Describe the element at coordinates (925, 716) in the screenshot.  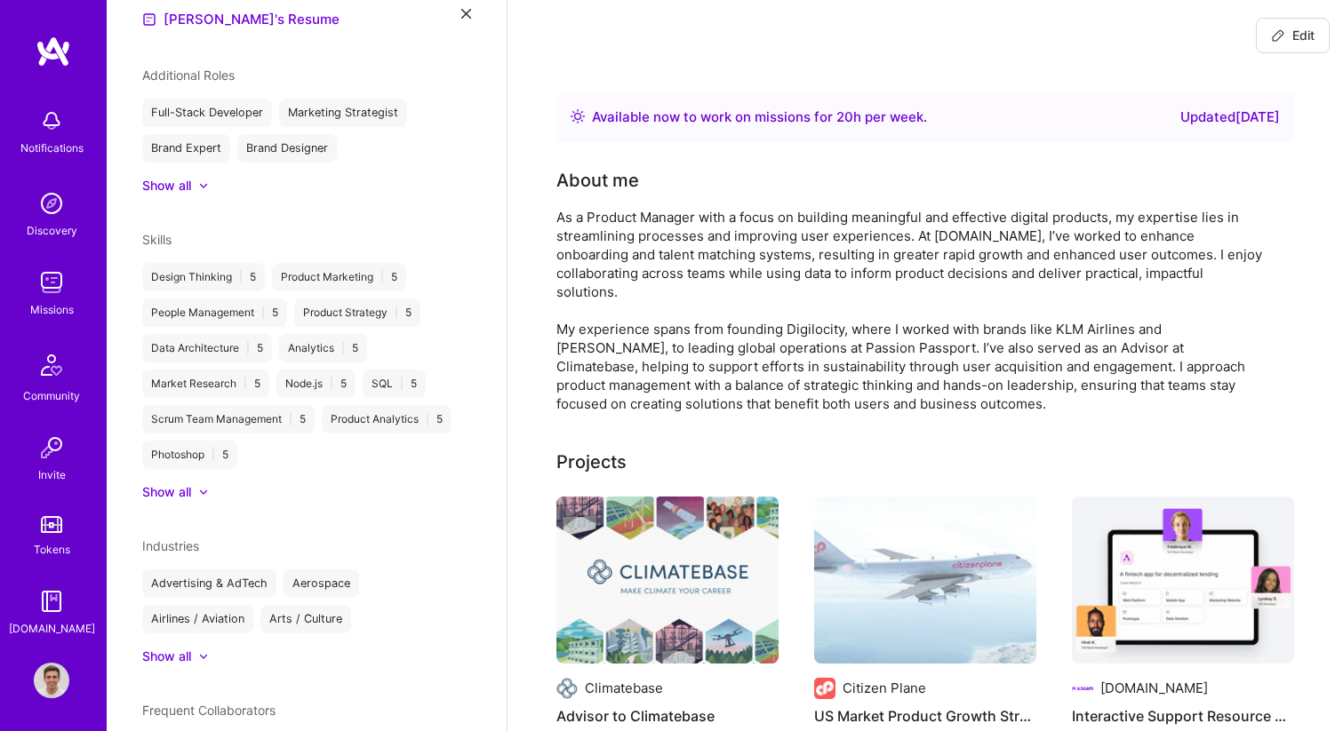
I see `h4: US Market Product Growth Strategy` at that location.